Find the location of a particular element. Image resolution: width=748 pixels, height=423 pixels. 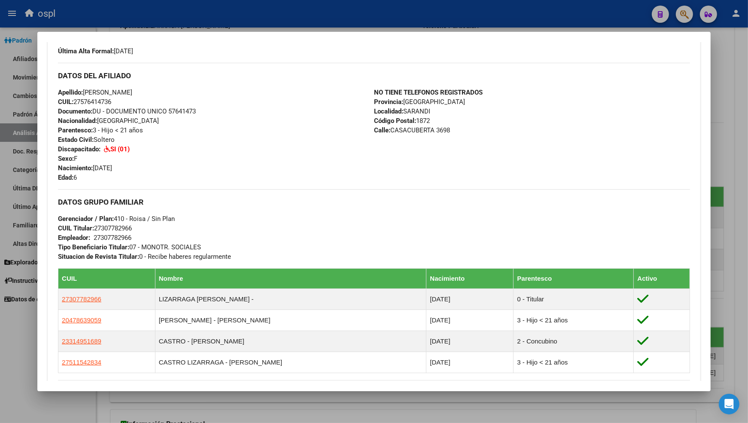

span: Soltero is located at coordinates (86, 140).